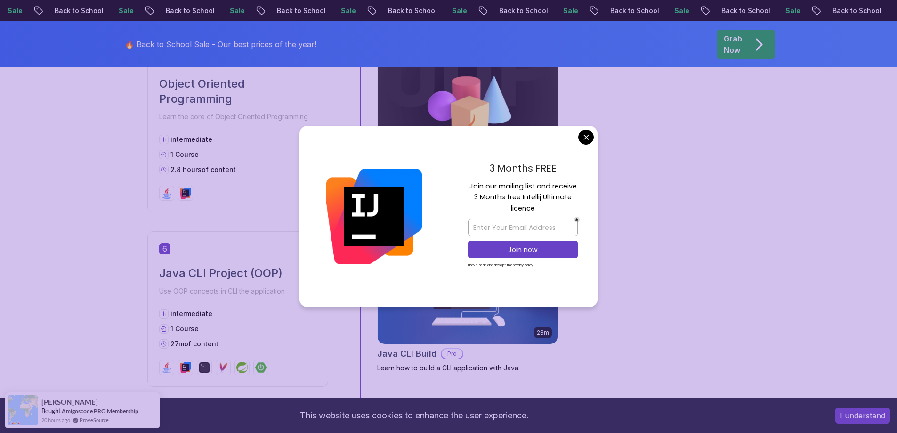  Describe the element at coordinates (223, 367) in the screenshot. I see `img: maven logo` at that location.